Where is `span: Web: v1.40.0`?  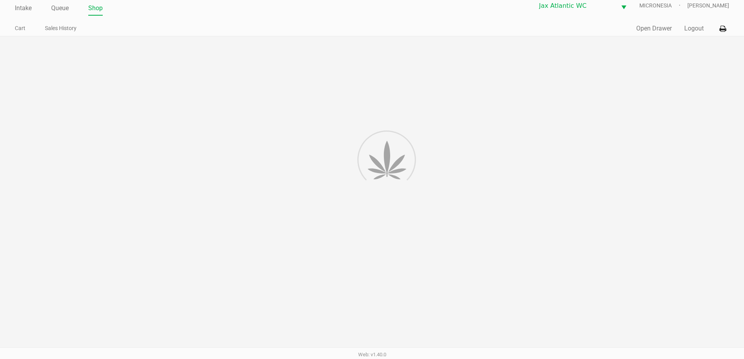
span: Web: v1.40.0 is located at coordinates (372, 354).